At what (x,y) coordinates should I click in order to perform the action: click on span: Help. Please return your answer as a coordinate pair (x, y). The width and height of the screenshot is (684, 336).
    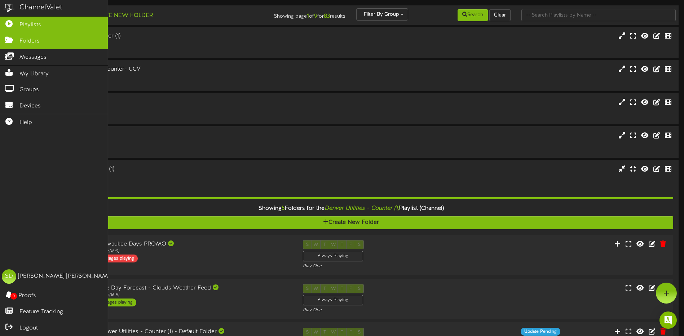
    Looking at the image, I should click on (26, 123).